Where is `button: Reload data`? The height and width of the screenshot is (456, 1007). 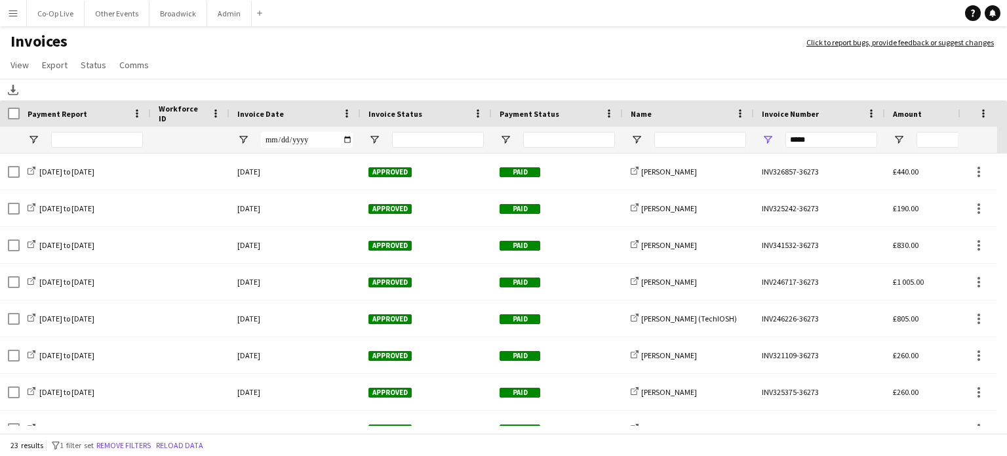 button: Reload data is located at coordinates (180, 445).